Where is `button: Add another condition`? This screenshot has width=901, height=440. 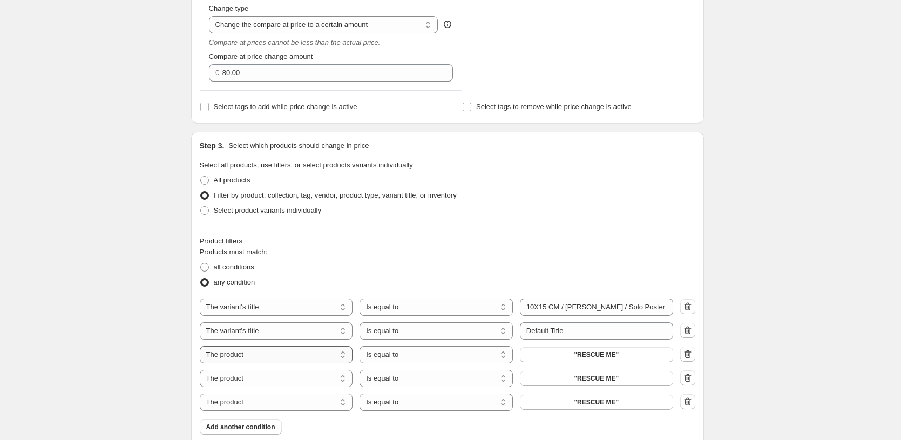
button: Add another condition is located at coordinates (241, 427).